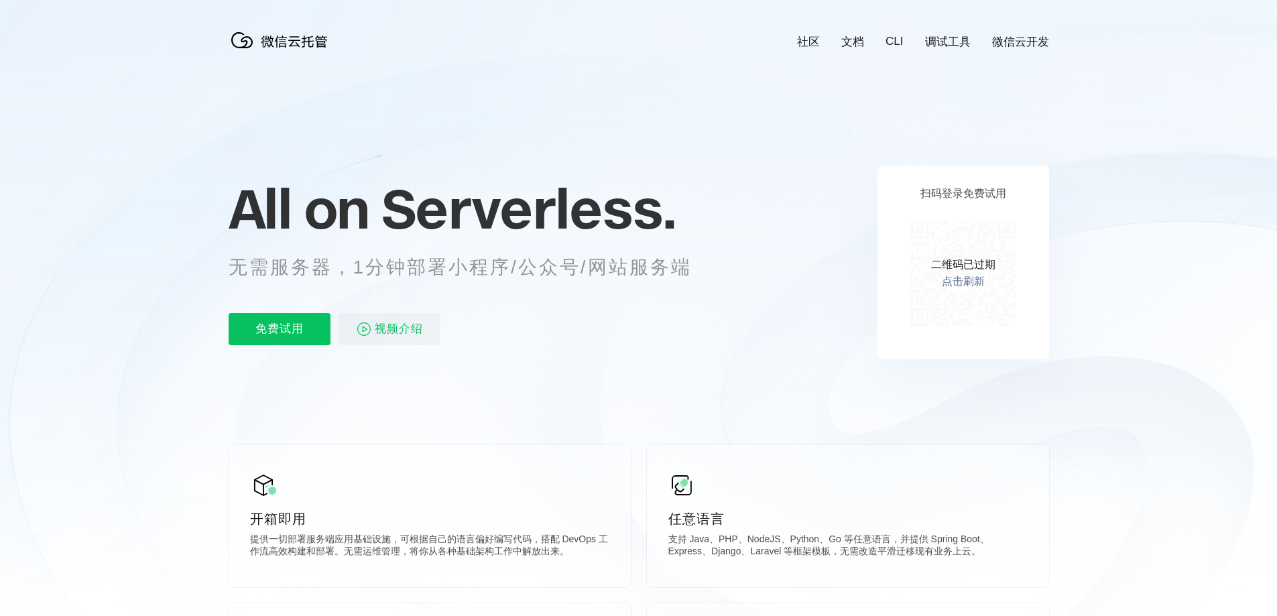 The image size is (1277, 616). Describe the element at coordinates (282, 40) in the screenshot. I see `img: 微信云托管` at that location.